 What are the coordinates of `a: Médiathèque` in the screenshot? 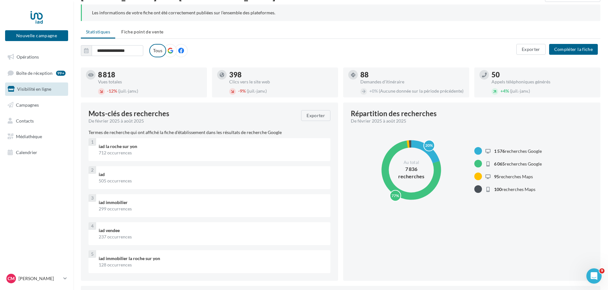 It's located at (37, 136).